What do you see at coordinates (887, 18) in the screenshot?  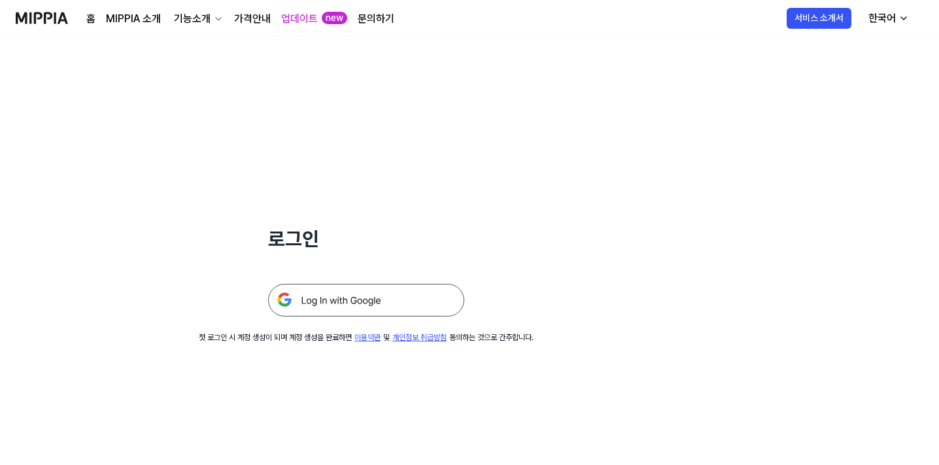 I see `button: 한국어` at bounding box center [887, 18].